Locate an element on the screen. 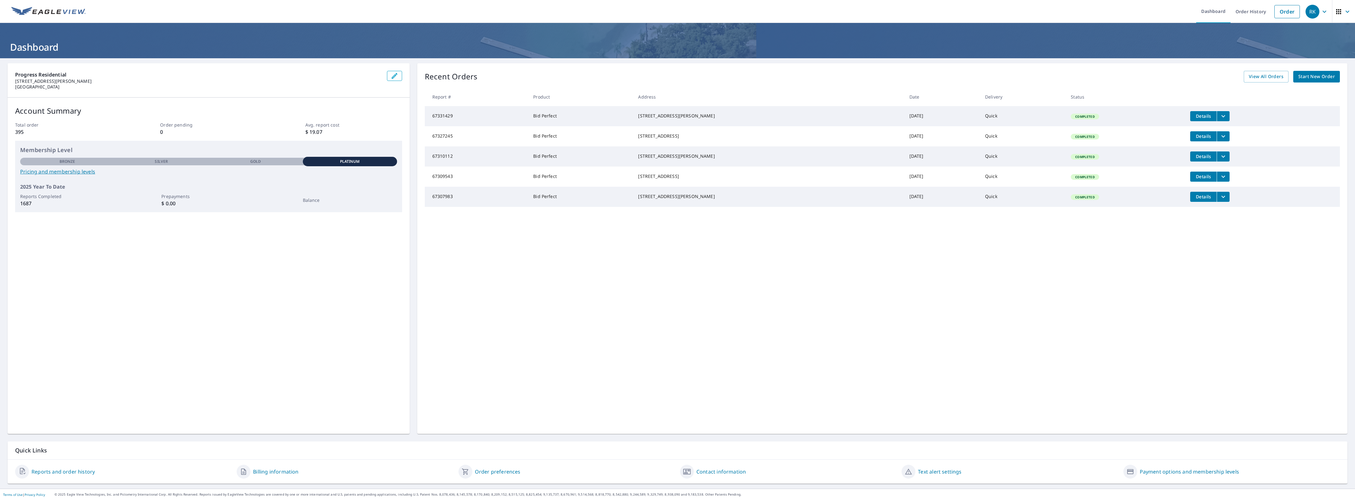 This screenshot has height=500, width=1355. a: Billing information is located at coordinates (276, 472).